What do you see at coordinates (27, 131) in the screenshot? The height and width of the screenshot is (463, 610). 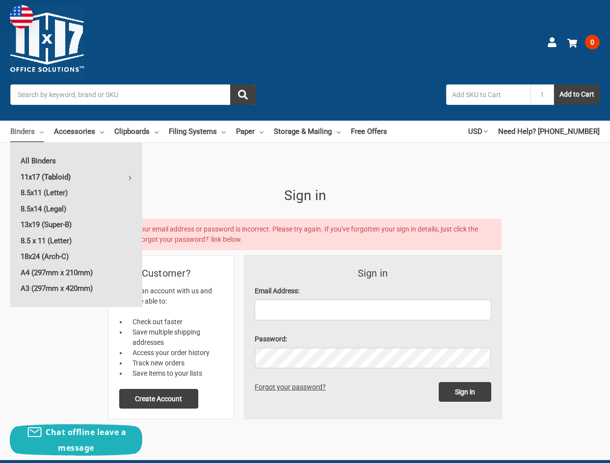 I see `a: Binders` at bounding box center [27, 131].